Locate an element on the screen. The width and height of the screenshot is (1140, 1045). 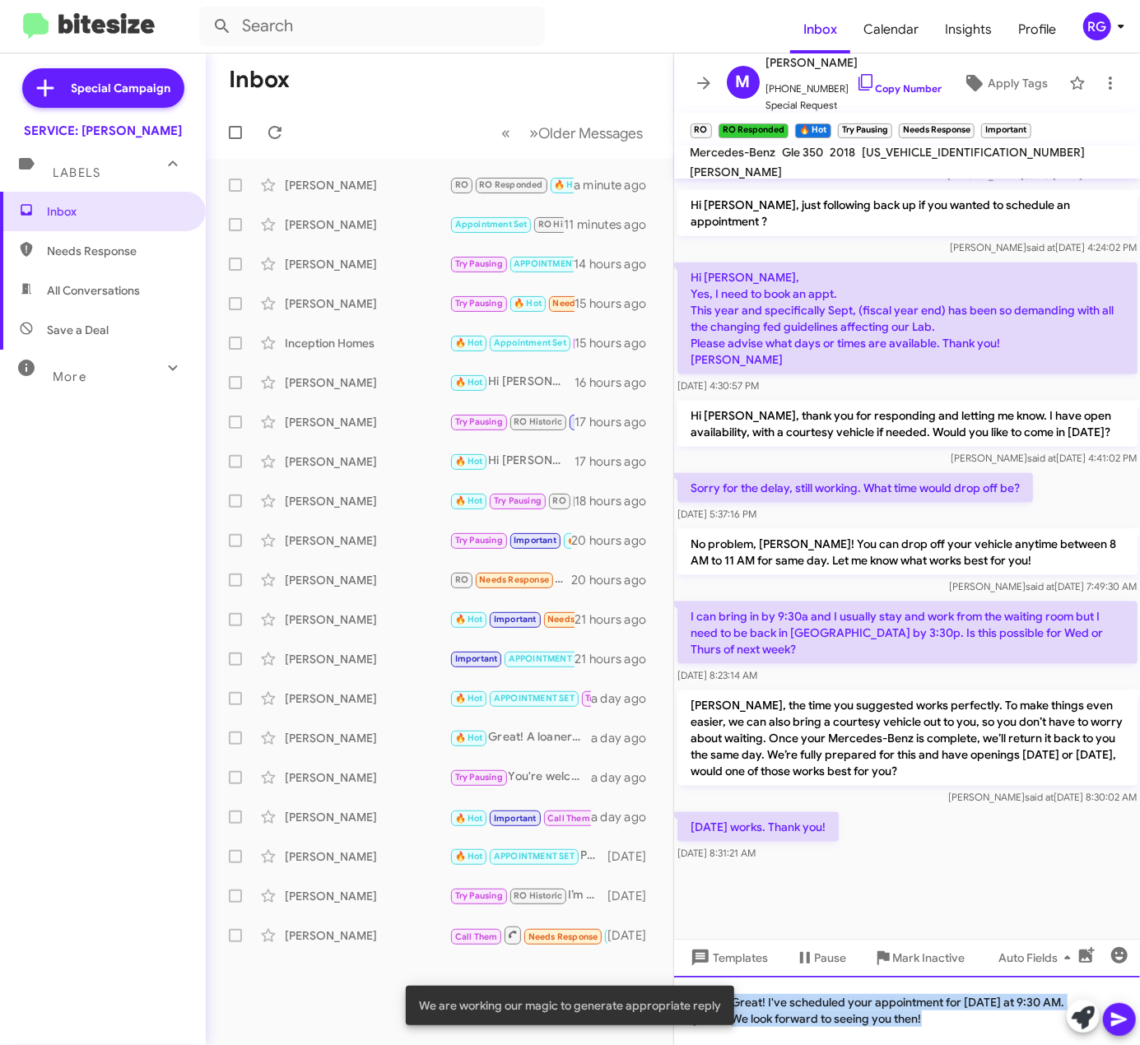
div: 21 hours ago is located at coordinates (617, 620).